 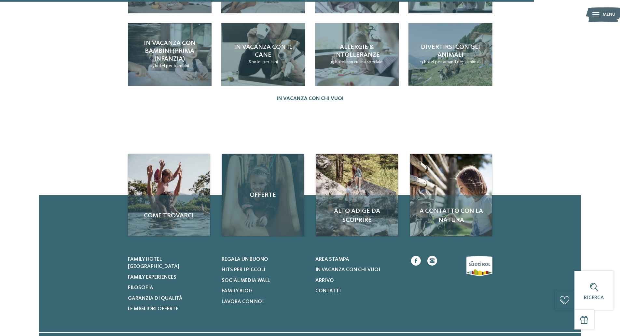 What do you see at coordinates (170, 51) in the screenshot?
I see `span: In vacanza con bambini (prima infanzia)` at bounding box center [170, 51].